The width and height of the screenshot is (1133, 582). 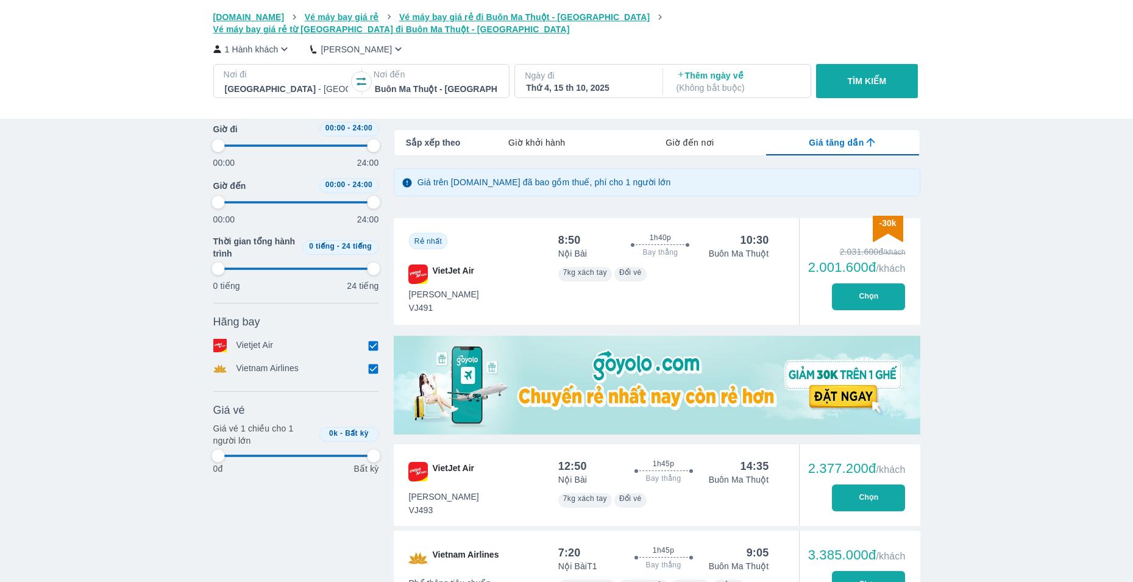 What do you see at coordinates (366, 469) in the screenshot?
I see `p: Bất kỳ` at bounding box center [366, 469].